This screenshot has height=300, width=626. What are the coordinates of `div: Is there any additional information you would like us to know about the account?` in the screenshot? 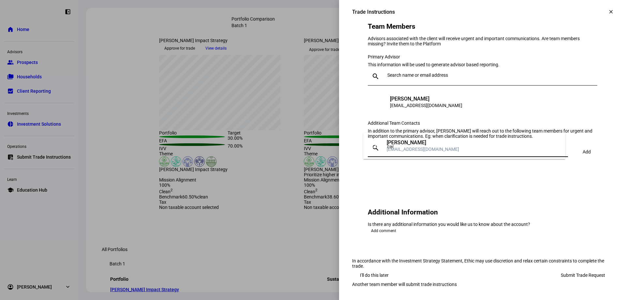 It's located at (483, 224).